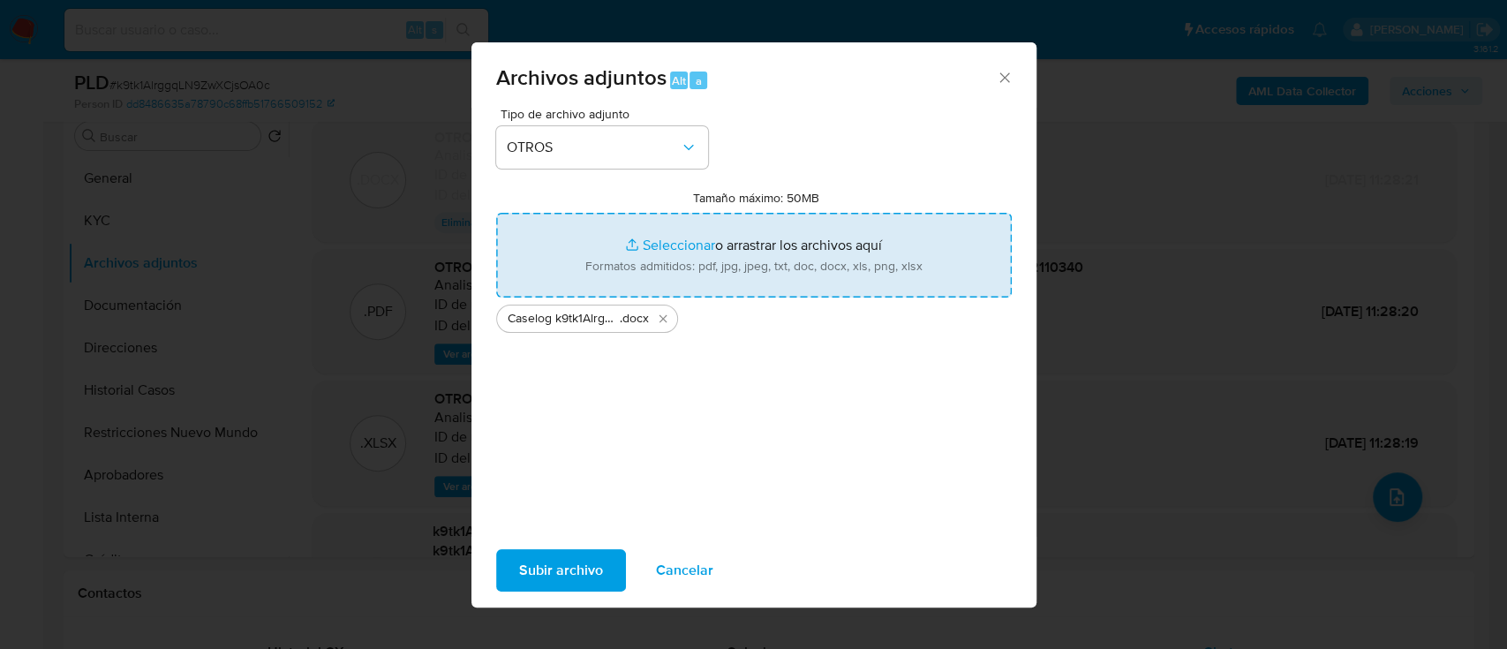 This screenshot has width=1507, height=649. What do you see at coordinates (563, 319) in the screenshot?
I see `span: Caselog k9tk1AlrggqLN9ZwXCjsOA0c_2025_09_18_07_53_57.` at bounding box center [563, 319].